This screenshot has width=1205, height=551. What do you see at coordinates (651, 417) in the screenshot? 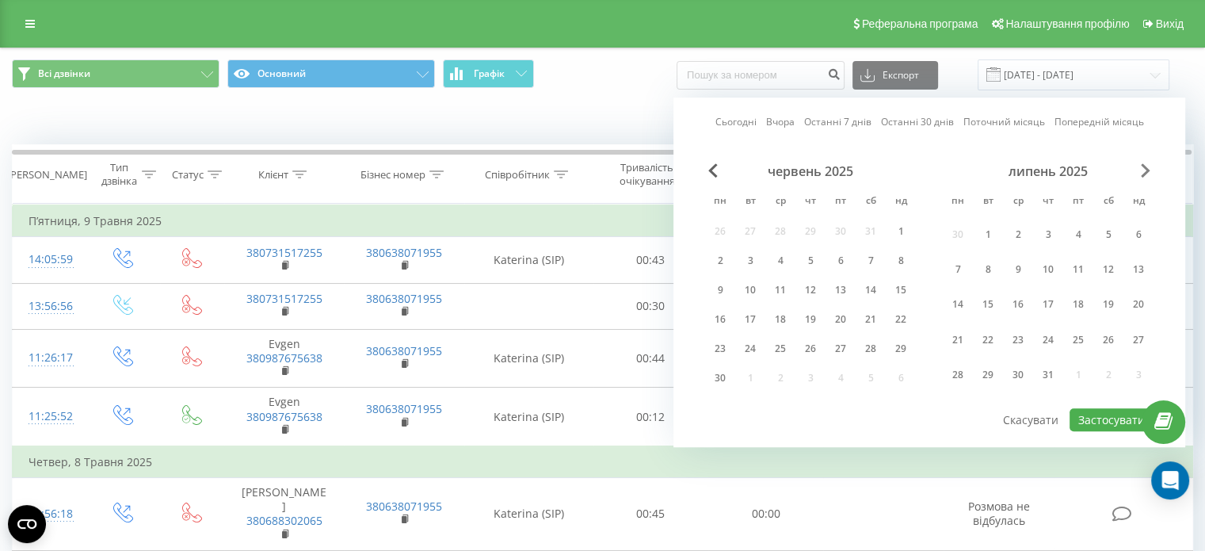
I see `td: 00:12` at bounding box center [651, 417].